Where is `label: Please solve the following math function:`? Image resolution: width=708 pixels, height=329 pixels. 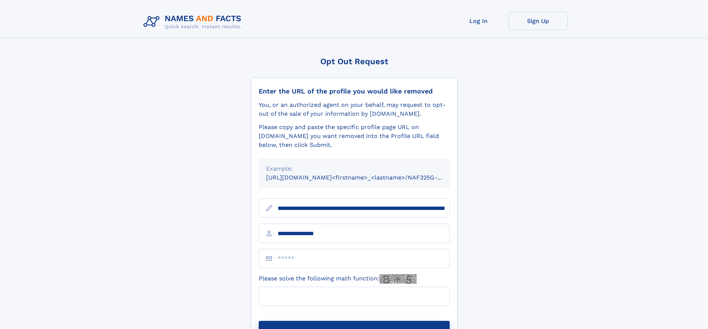
label: Please solve the following math function: is located at coordinates (337, 279).